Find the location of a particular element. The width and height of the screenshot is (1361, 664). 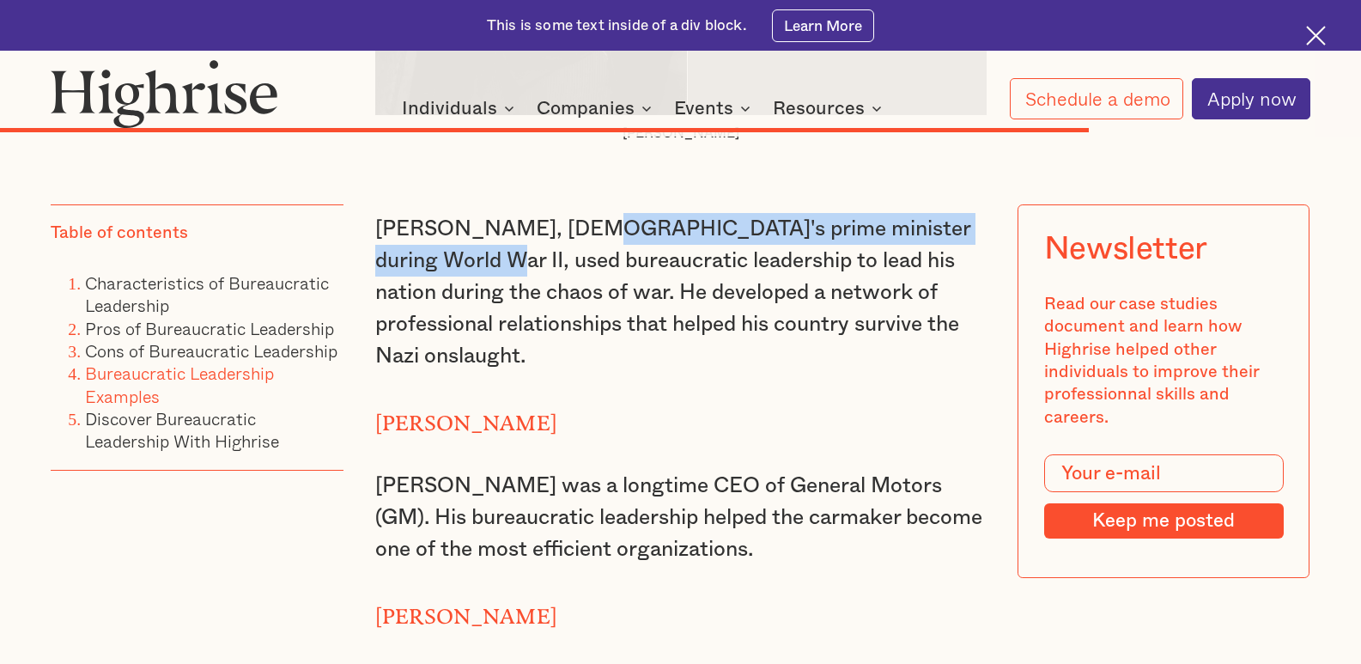

img: Highrise logo is located at coordinates (164, 94).